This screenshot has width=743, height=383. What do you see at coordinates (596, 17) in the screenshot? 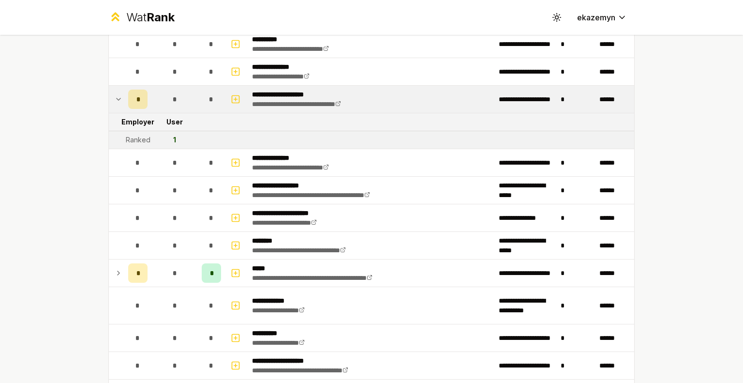
I see `span: ekazemyn` at bounding box center [596, 17].